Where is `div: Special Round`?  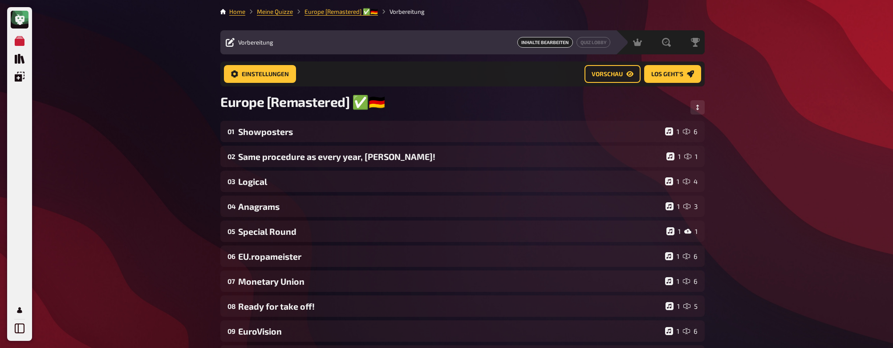
div: Special Round is located at coordinates (451, 231).